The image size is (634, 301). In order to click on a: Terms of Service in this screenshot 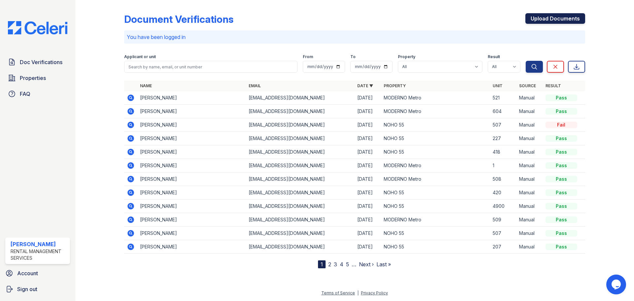, I will do `click(338, 293)`.